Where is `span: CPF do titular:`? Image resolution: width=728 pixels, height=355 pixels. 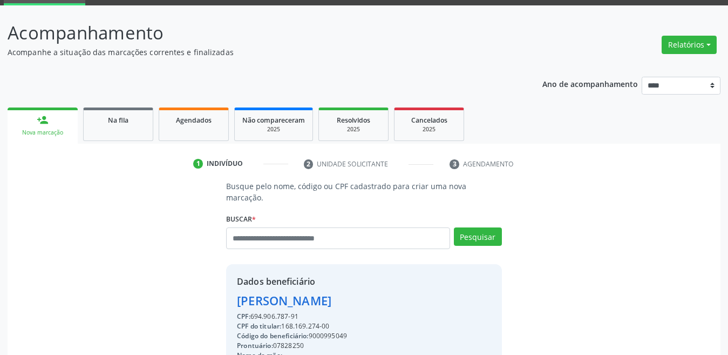 span: CPF do titular: is located at coordinates (259, 326).